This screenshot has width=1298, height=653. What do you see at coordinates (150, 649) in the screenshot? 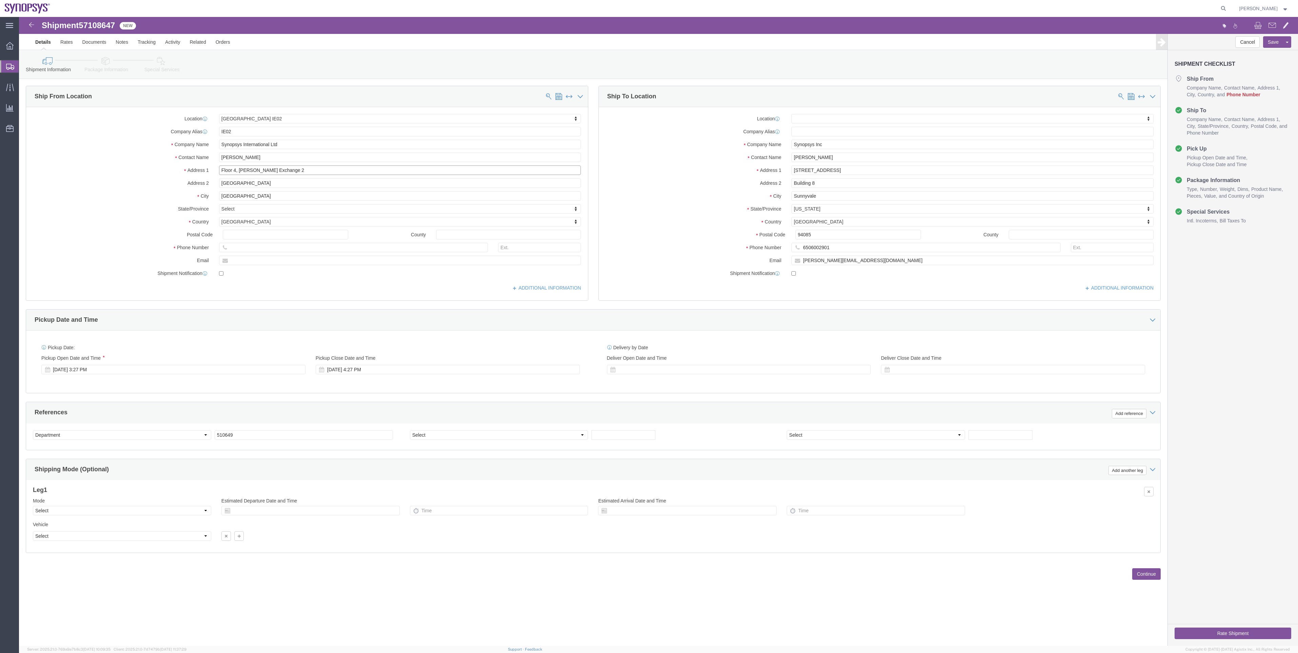
I see `span: Client: 2025.21.0-7d7479b` at bounding box center [150, 649].